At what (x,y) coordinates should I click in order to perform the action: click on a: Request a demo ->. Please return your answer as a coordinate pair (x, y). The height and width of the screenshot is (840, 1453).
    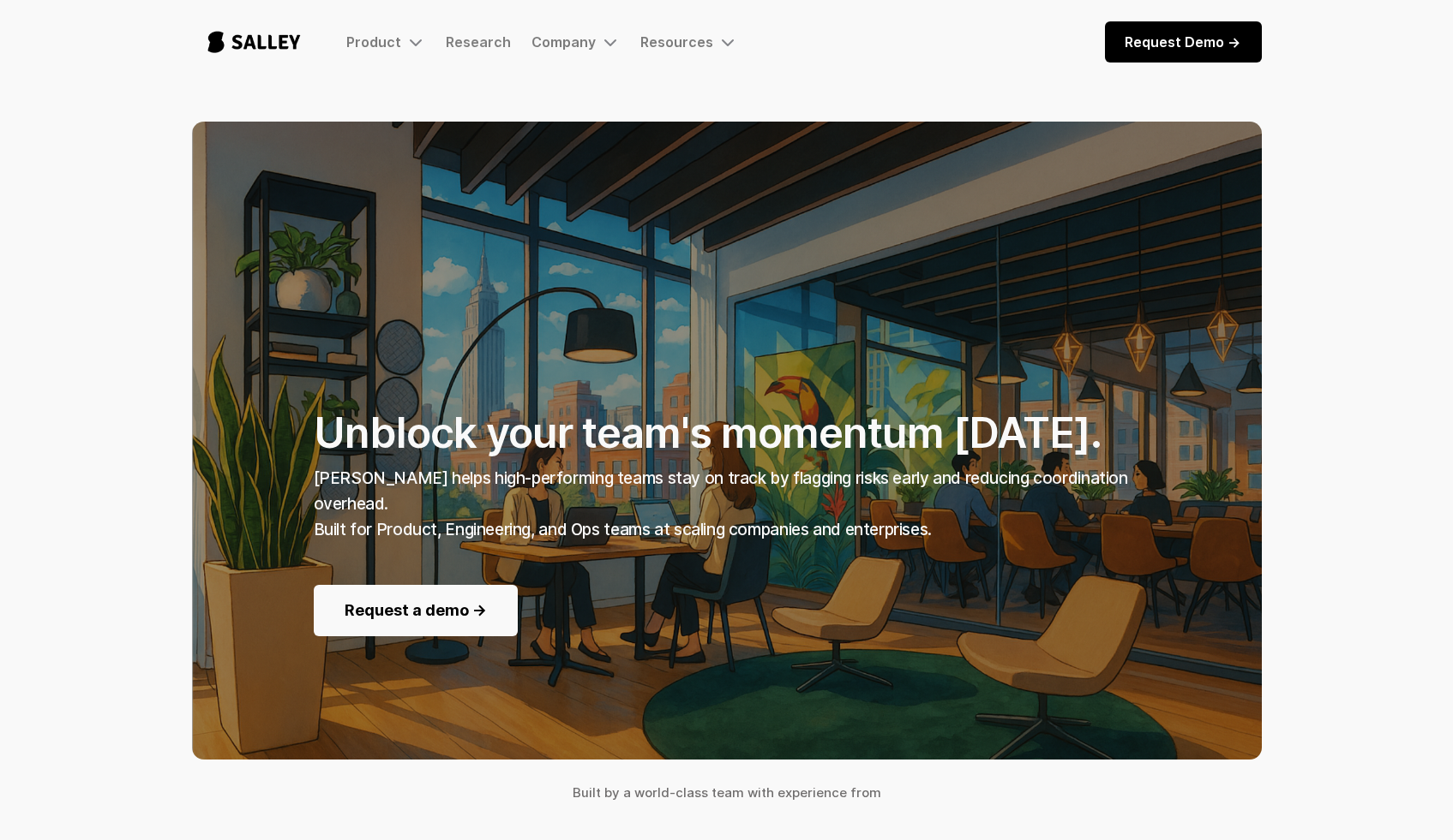
    Looking at the image, I should click on (416, 610).